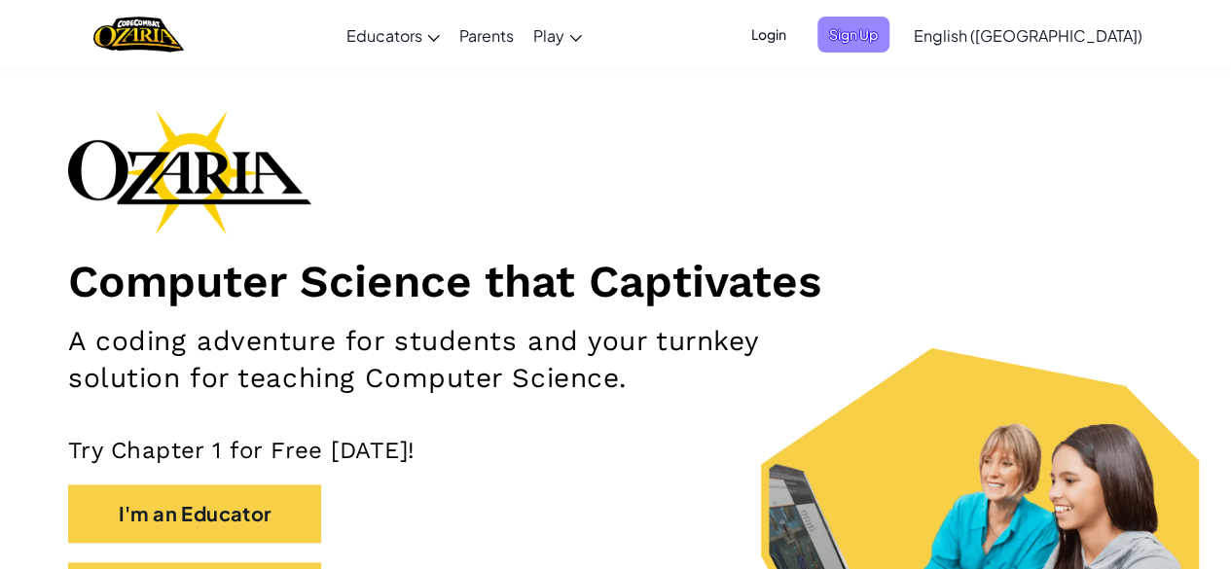 The width and height of the screenshot is (1231, 569). Describe the element at coordinates (615, 281) in the screenshot. I see `h1: Computer Science that Captivates` at that location.